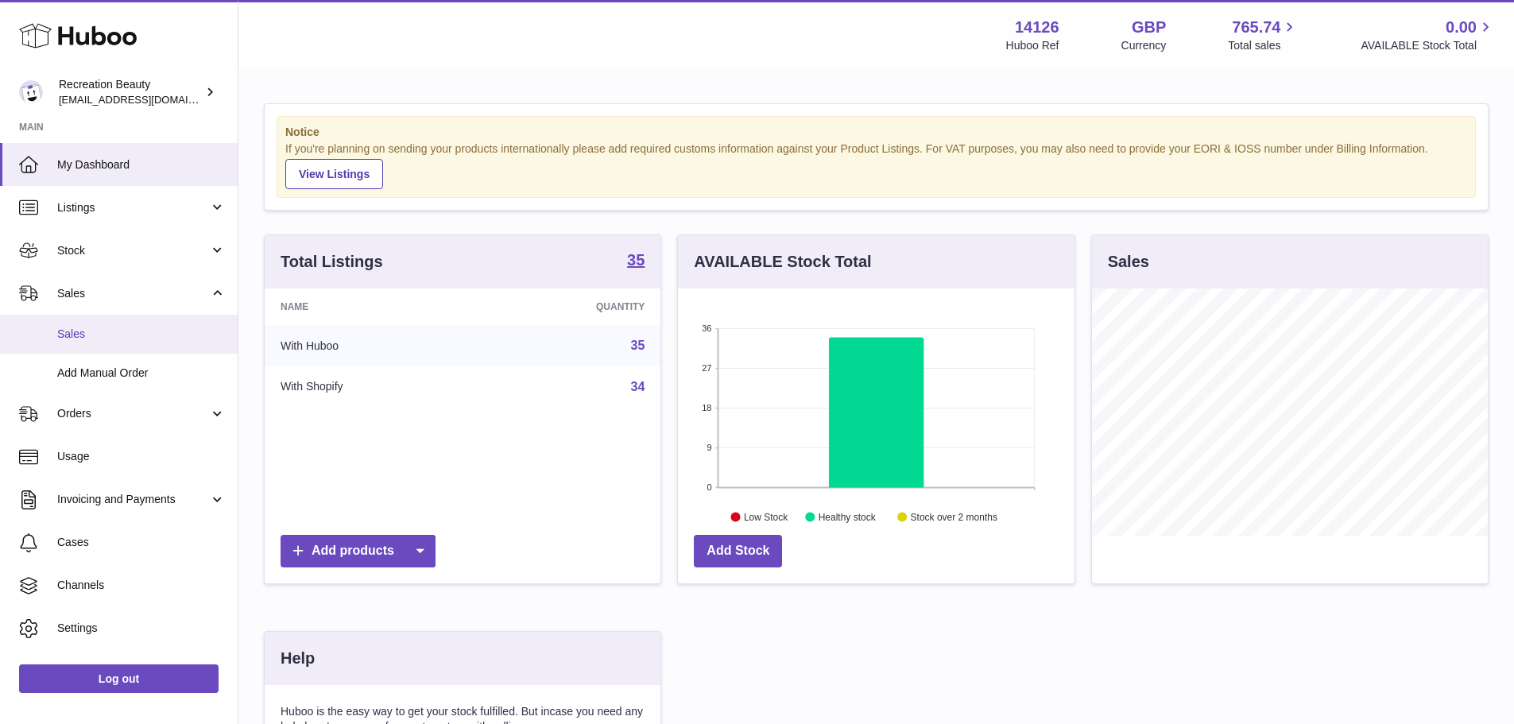  Describe the element at coordinates (1263, 45) in the screenshot. I see `span: Total sales` at that location.